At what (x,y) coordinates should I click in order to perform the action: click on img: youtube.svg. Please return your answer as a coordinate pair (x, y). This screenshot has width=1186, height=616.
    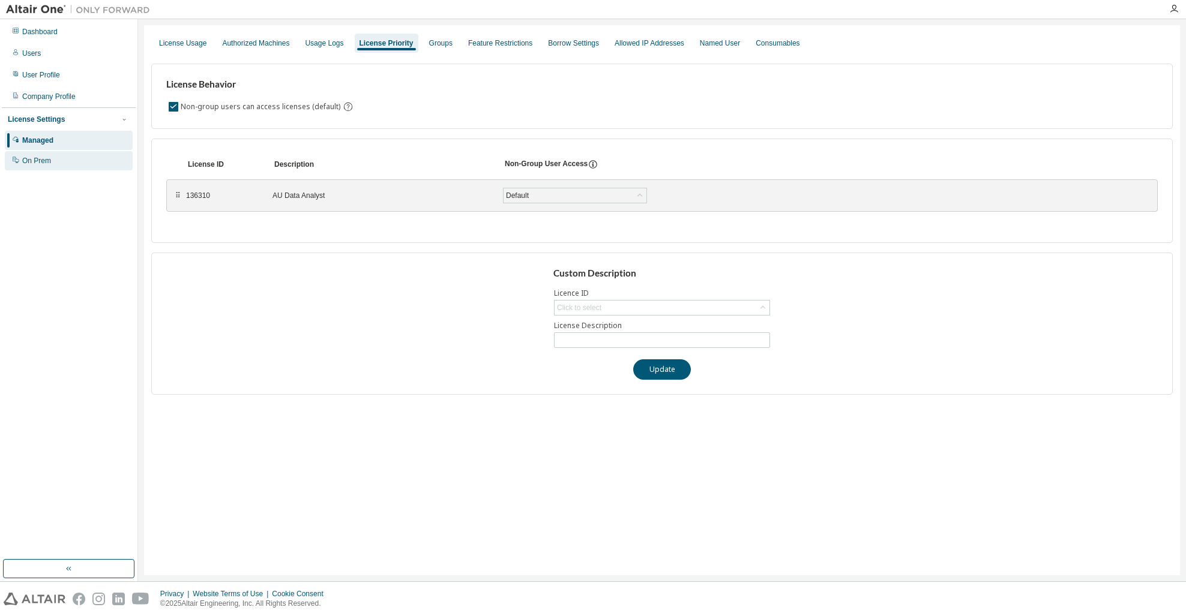
    Looking at the image, I should click on (140, 599).